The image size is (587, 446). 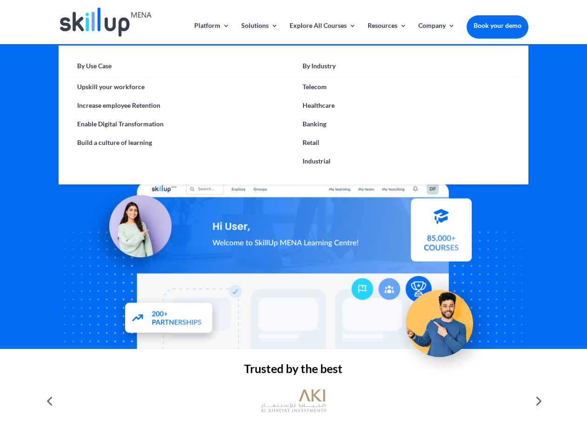 I want to click on a: Industrial, so click(x=405, y=161).